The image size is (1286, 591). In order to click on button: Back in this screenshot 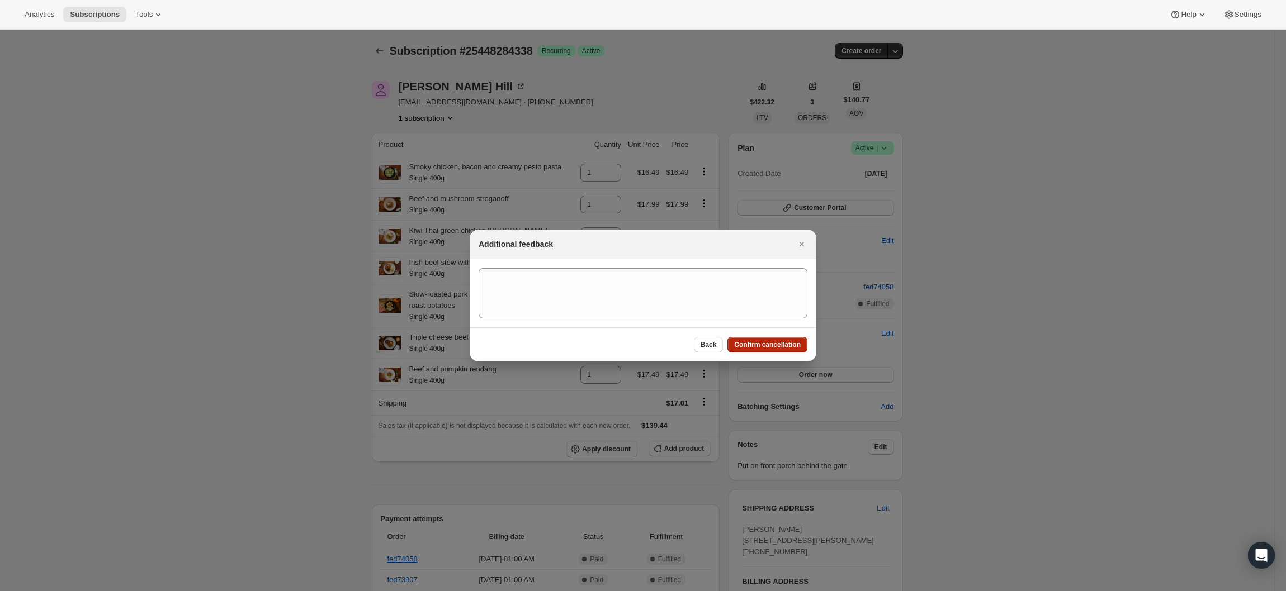, I will do `click(708, 345)`.